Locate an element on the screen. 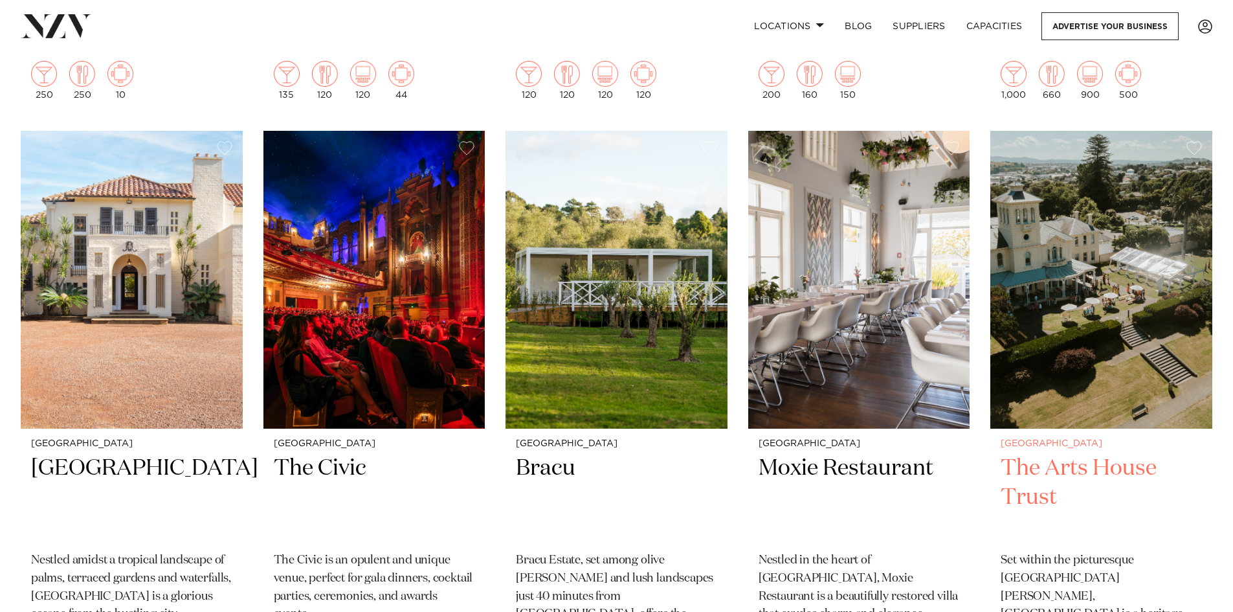 This screenshot has height=612, width=1233. div: 10 is located at coordinates (120, 80).